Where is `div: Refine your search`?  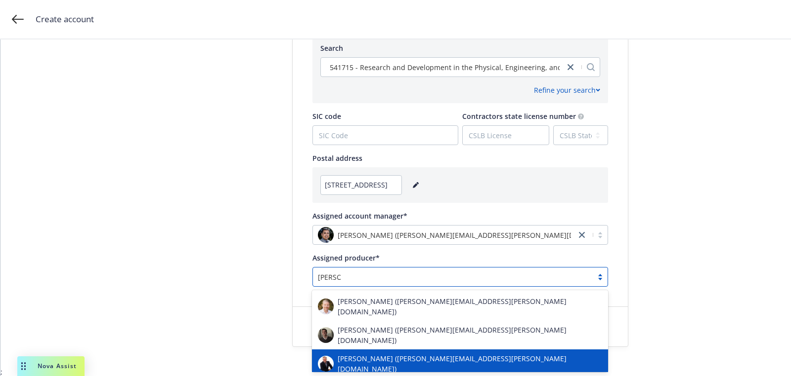 div: Refine your search is located at coordinates (567, 90).